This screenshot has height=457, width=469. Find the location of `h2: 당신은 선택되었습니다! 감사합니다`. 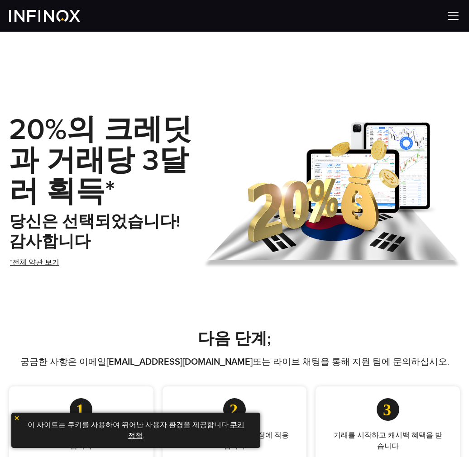

h2: 당신은 선택되었습니다! 감사합니다 is located at coordinates (104, 232).